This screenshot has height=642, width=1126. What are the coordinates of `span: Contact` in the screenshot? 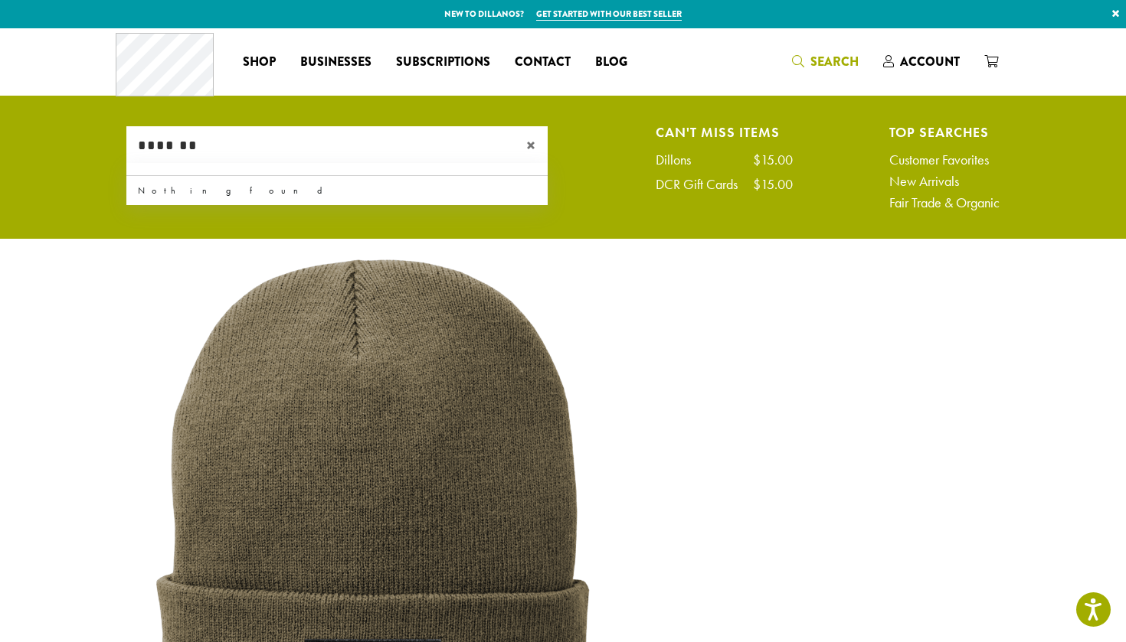 It's located at (542, 62).